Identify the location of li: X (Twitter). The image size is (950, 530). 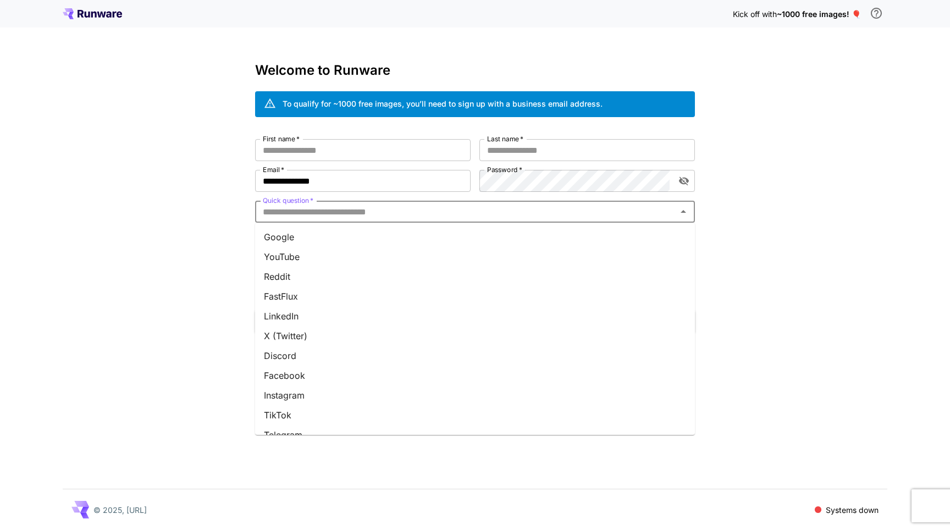
(475, 336).